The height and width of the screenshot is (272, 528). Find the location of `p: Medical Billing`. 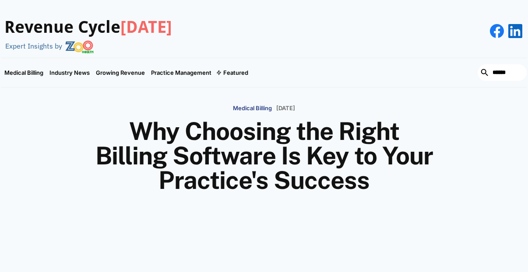

p: Medical Billing is located at coordinates (252, 109).